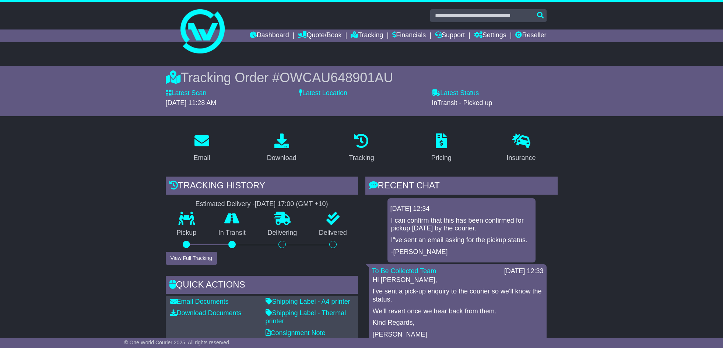 The width and height of the screenshot is (723, 348). What do you see at coordinates (333, 233) in the screenshot?
I see `p: Delivered` at bounding box center [333, 233].